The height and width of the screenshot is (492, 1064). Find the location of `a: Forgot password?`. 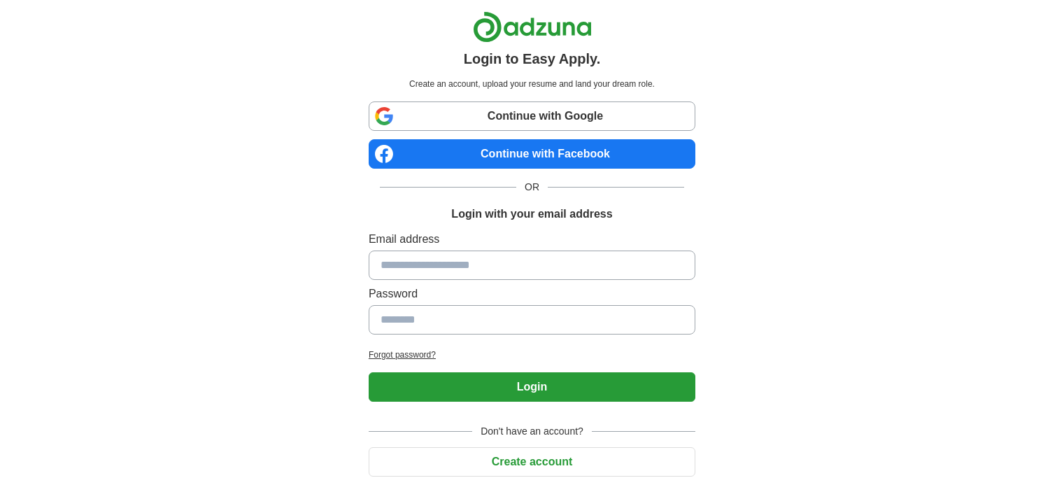

a: Forgot password? is located at coordinates (531, 355).